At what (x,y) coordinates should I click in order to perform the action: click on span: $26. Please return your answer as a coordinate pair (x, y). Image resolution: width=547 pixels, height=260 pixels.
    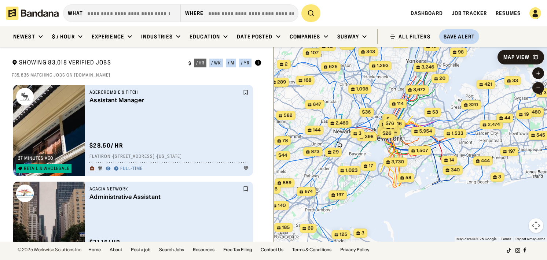
    Looking at the image, I should click on (387, 133).